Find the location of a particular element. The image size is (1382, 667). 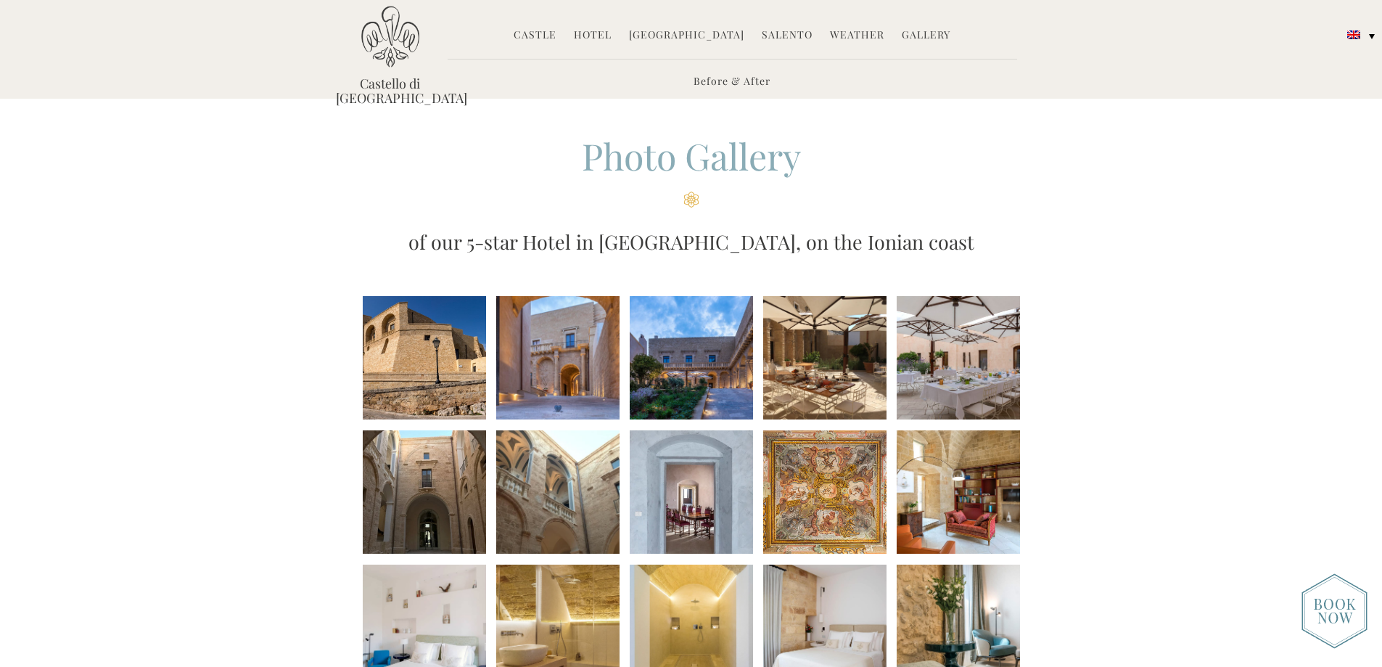

img: English is located at coordinates (1353, 35).